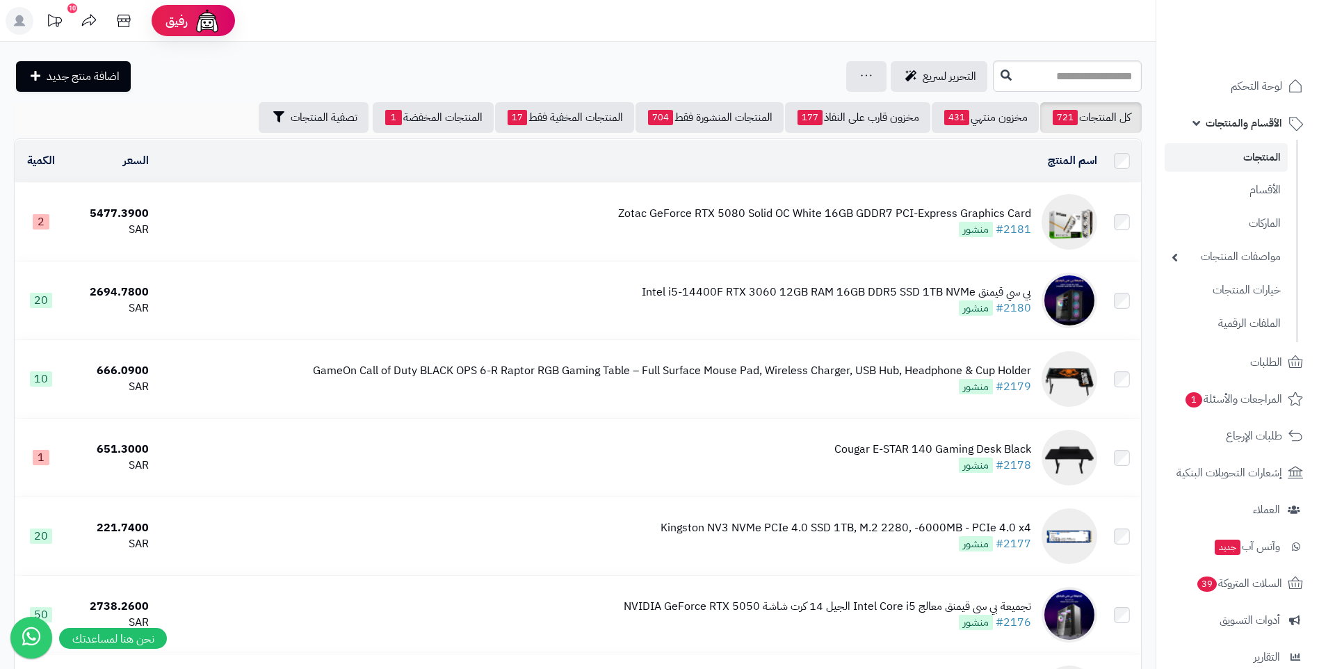 Image resolution: width=1319 pixels, height=669 pixels. What do you see at coordinates (41, 379) in the screenshot?
I see `span: 10` at bounding box center [41, 379].